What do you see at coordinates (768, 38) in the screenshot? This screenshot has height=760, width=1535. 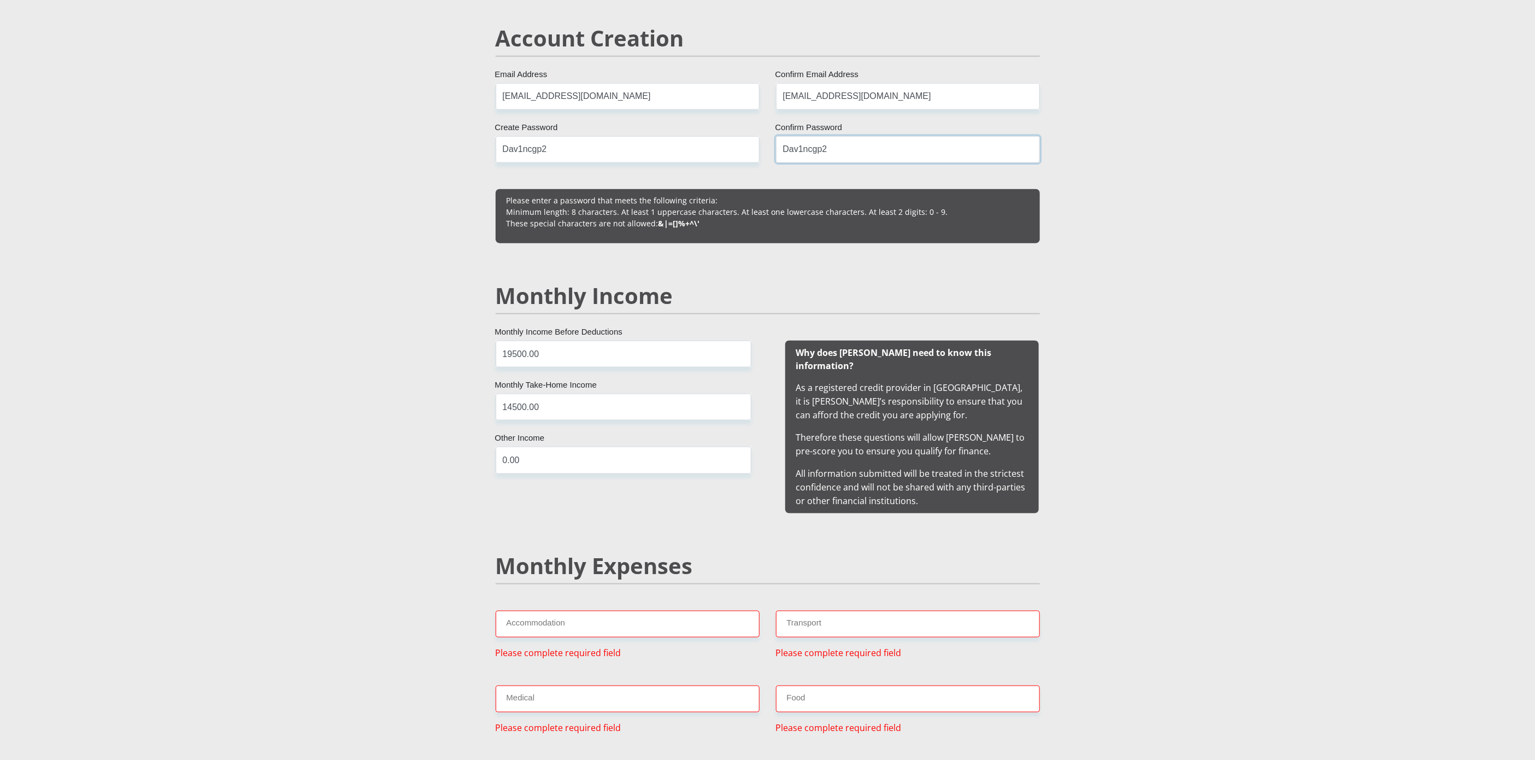 I see `h2: Account Creation` at bounding box center [768, 38].